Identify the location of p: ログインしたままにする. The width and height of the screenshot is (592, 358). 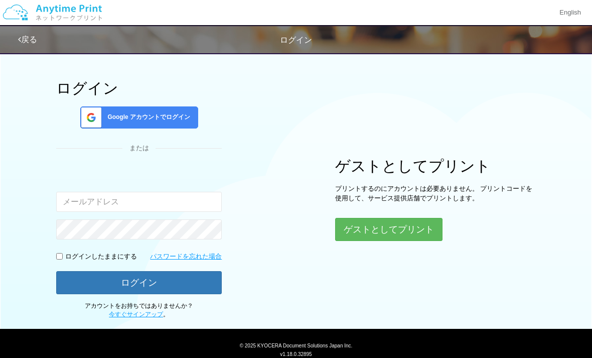
(101, 256).